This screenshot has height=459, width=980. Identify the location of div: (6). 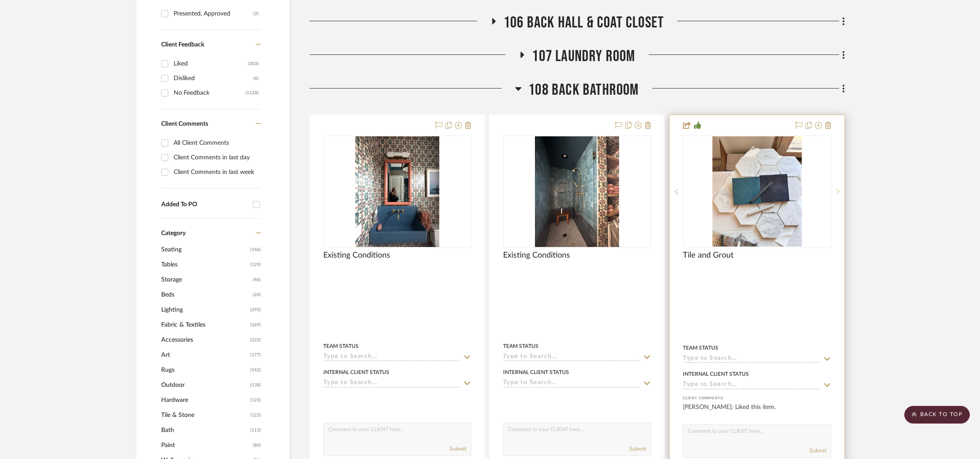
(256, 78).